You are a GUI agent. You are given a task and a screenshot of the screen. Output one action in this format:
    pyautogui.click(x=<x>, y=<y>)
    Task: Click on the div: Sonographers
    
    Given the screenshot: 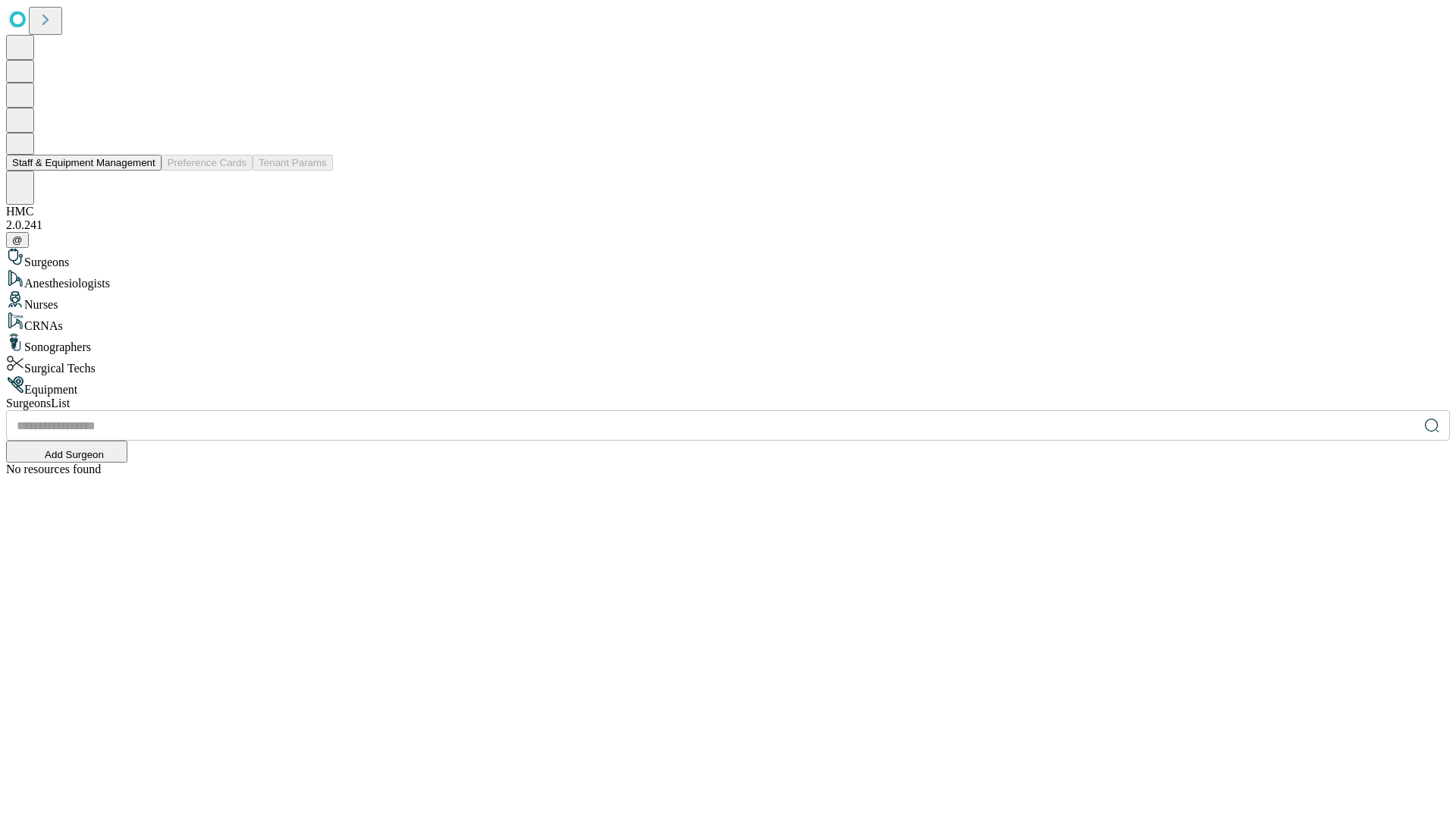 What is the action you would take?
    pyautogui.click(x=728, y=343)
    